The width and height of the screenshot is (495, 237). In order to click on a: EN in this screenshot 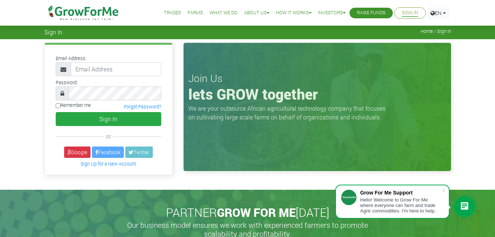, I will do `click(438, 13)`.